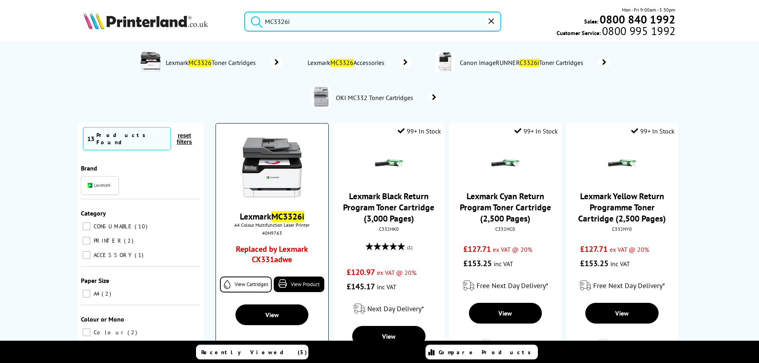 The width and height of the screenshot is (759, 363). What do you see at coordinates (389, 163) in the screenshot?
I see `img: C332HK0THUMB.jpg` at bounding box center [389, 163].